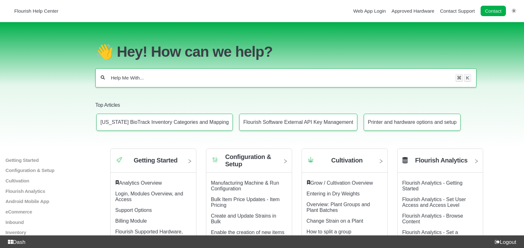 This screenshot has height=248, width=524. I want to click on a: Category icon Cultivation, so click(345, 163).